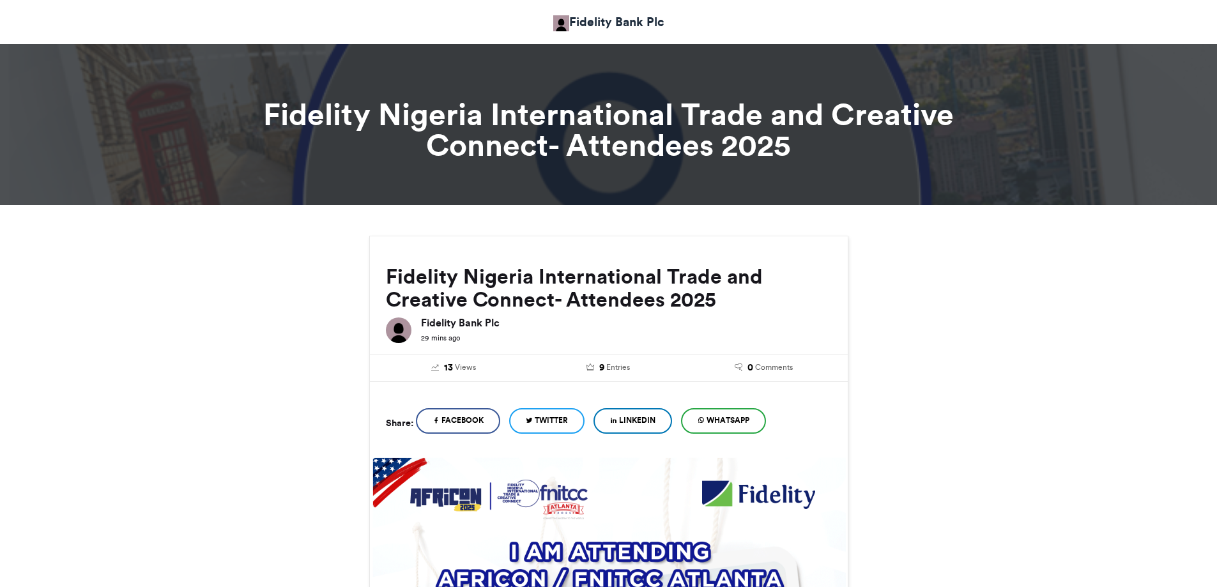 This screenshot has height=587, width=1217. What do you see at coordinates (552, 420) in the screenshot?
I see `span: Twitter` at bounding box center [552, 420].